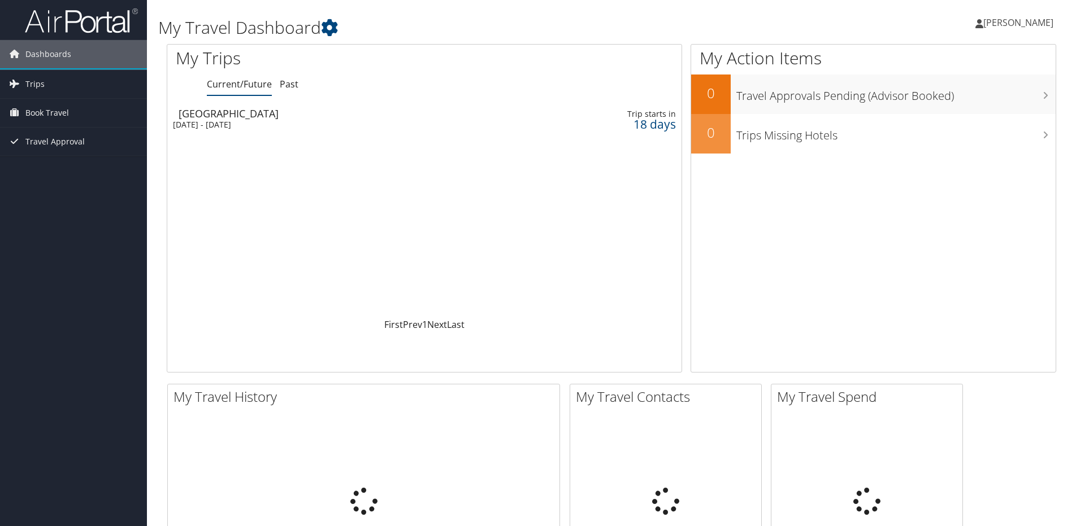 Image resolution: width=1076 pixels, height=526 pixels. Describe the element at coordinates (620, 114) in the screenshot. I see `div: Trip starts in` at that location.